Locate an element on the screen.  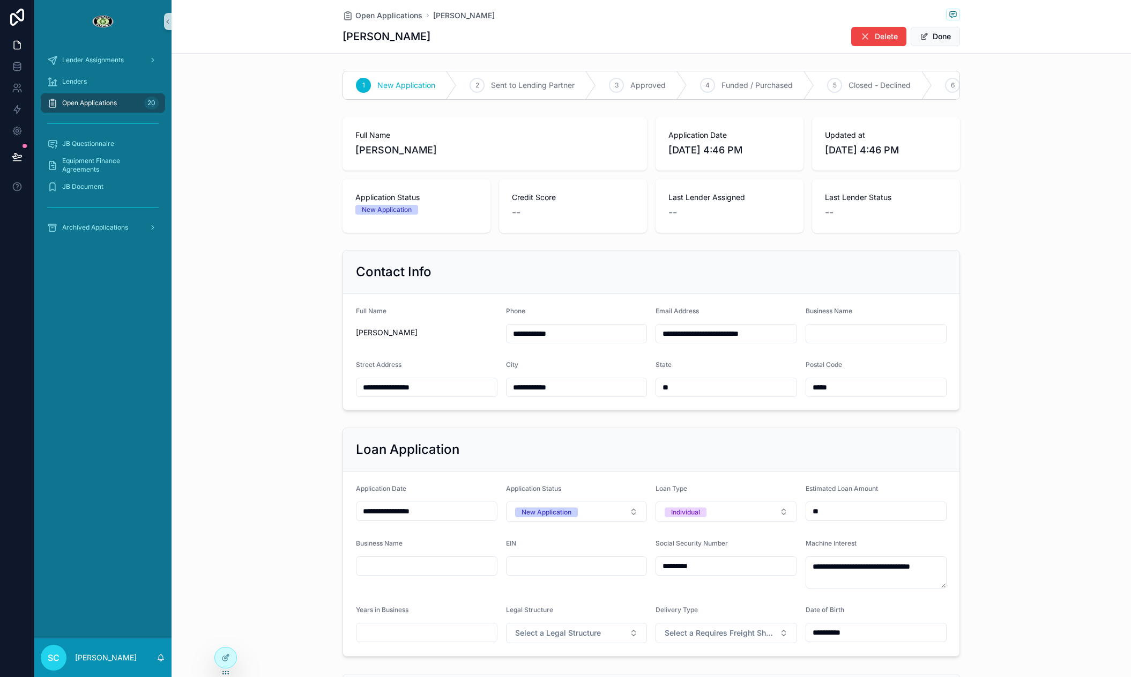
span: 1 is located at coordinates (364, 85).